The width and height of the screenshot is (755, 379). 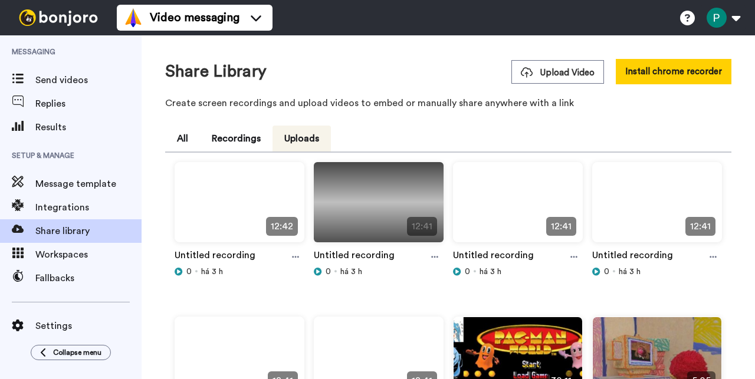 What do you see at coordinates (657, 207) in the screenshot?
I see `img: ba27cf5d-53a4-4789-bede-2edfdda8d2eb_thumbnail_source_1760309027.jpg` at bounding box center [657, 207].